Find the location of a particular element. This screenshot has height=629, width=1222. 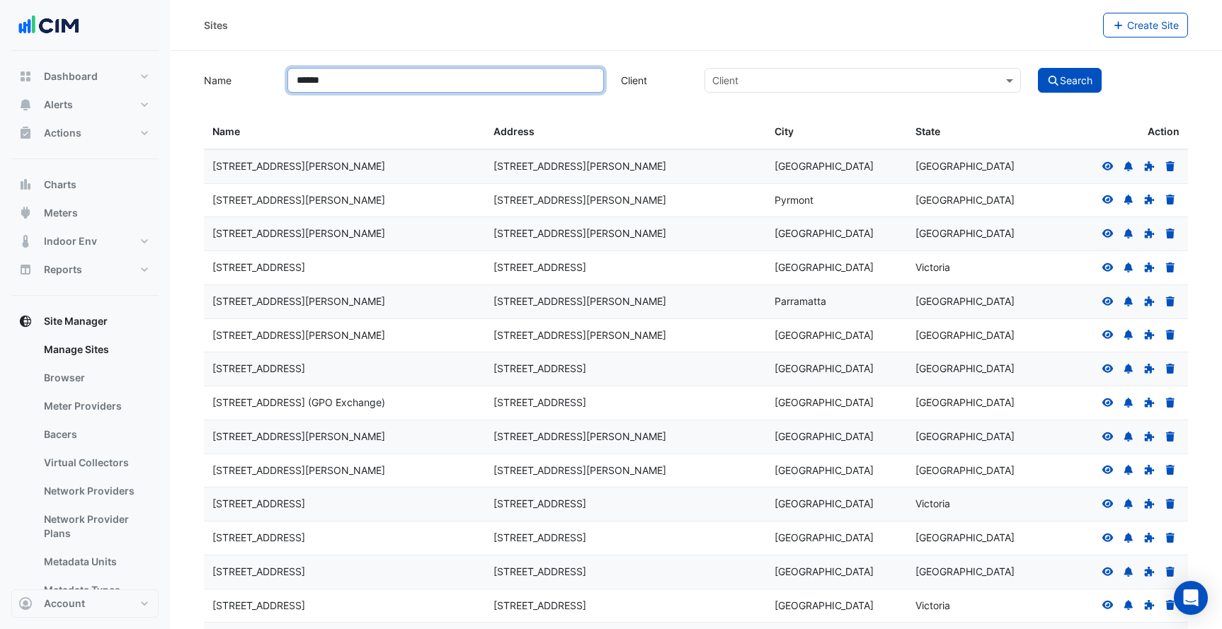

span: Indoor Env is located at coordinates (70, 241).